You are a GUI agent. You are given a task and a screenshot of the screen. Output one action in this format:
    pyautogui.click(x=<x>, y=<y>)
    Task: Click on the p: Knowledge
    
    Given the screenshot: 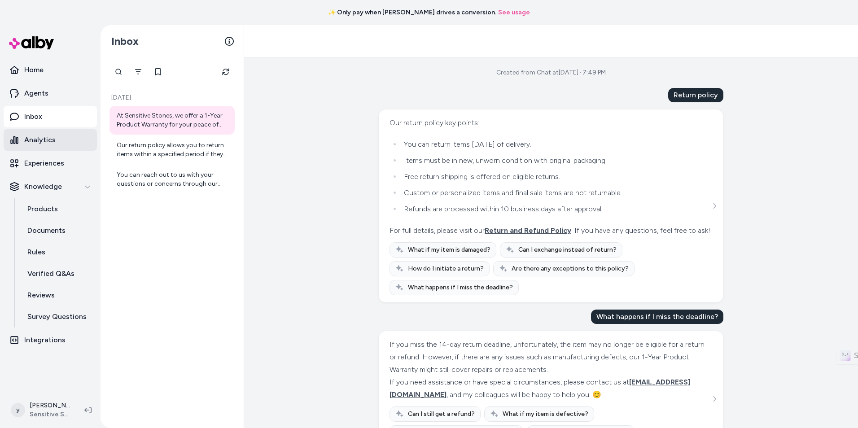 What is the action you would take?
    pyautogui.click(x=43, y=187)
    